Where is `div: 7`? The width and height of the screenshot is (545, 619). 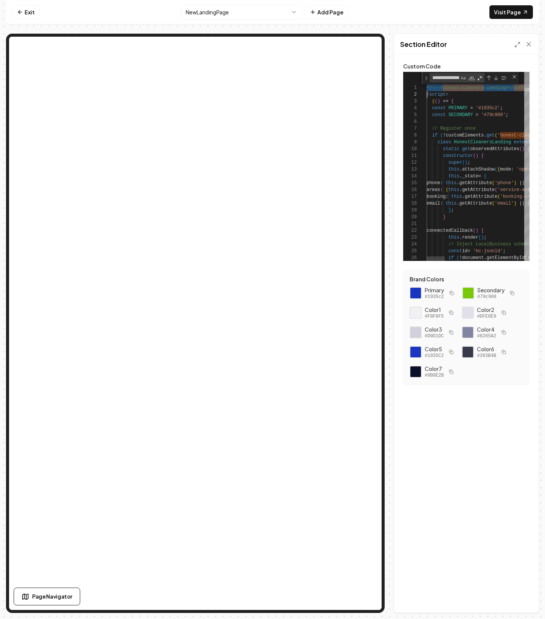
div: 7 is located at coordinates (410, 129).